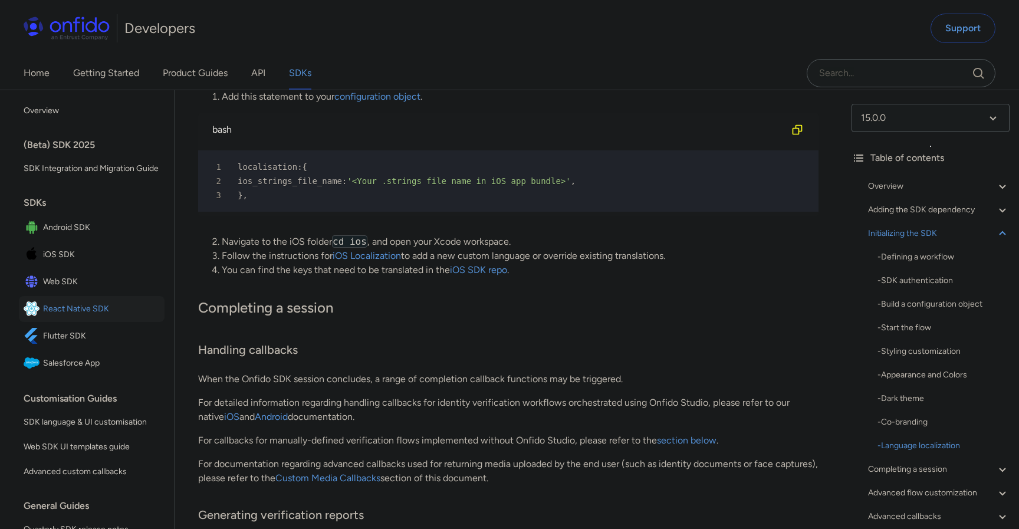  Describe the element at coordinates (508, 351) in the screenshot. I see `h3: Handling callbacks` at that location.